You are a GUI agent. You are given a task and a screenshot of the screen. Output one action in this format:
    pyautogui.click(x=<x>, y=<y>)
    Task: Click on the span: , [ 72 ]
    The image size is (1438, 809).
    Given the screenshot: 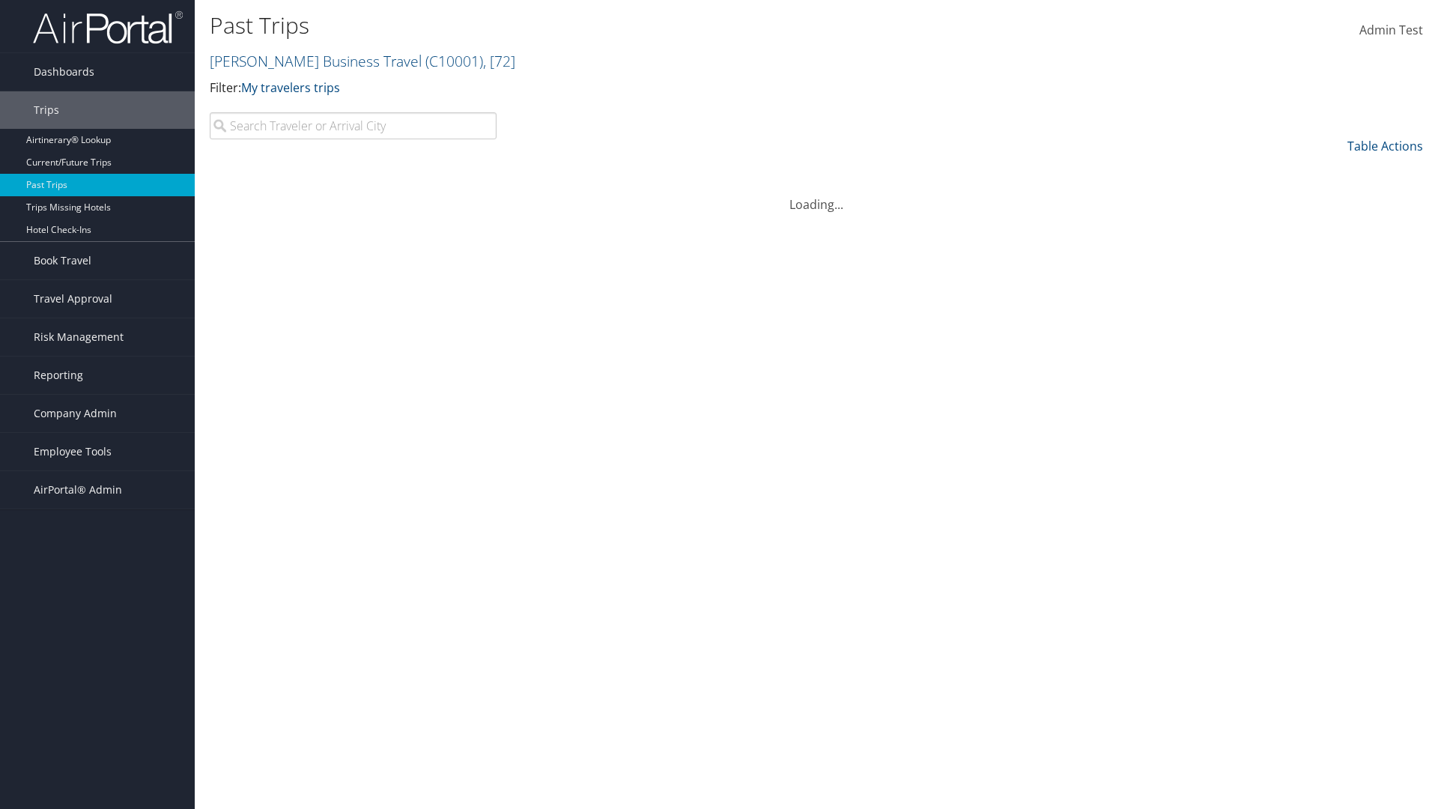 What is the action you would take?
    pyautogui.click(x=499, y=61)
    